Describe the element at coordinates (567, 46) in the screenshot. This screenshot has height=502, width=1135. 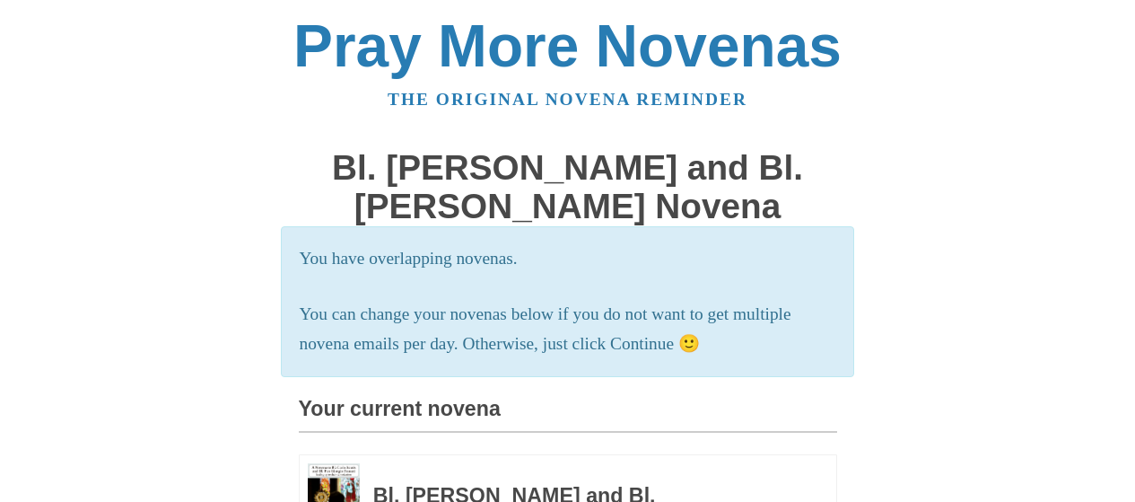
I see `a: Pray More Novenas` at that location.